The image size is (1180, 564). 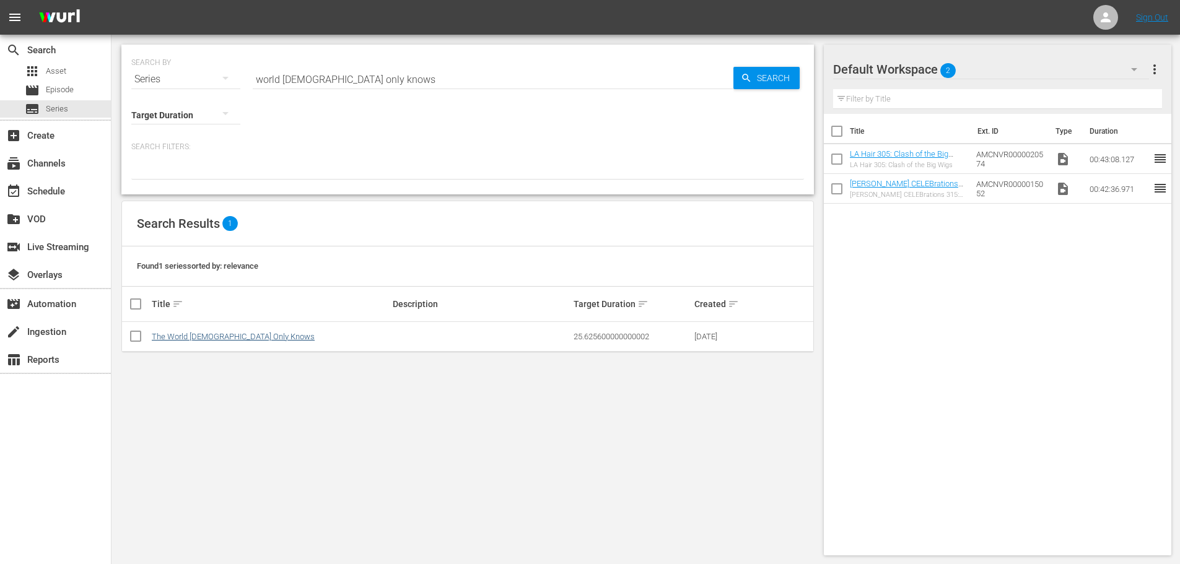 What do you see at coordinates (230, 224) in the screenshot?
I see `span: 1` at bounding box center [230, 224].